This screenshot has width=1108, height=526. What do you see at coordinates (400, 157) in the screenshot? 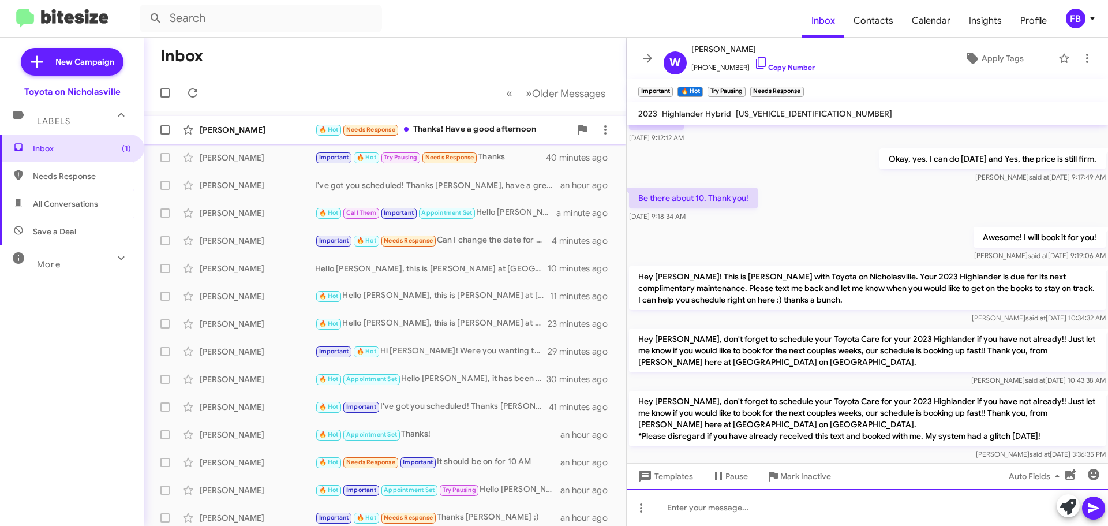
I see `span: Try Pausing` at bounding box center [400, 157].